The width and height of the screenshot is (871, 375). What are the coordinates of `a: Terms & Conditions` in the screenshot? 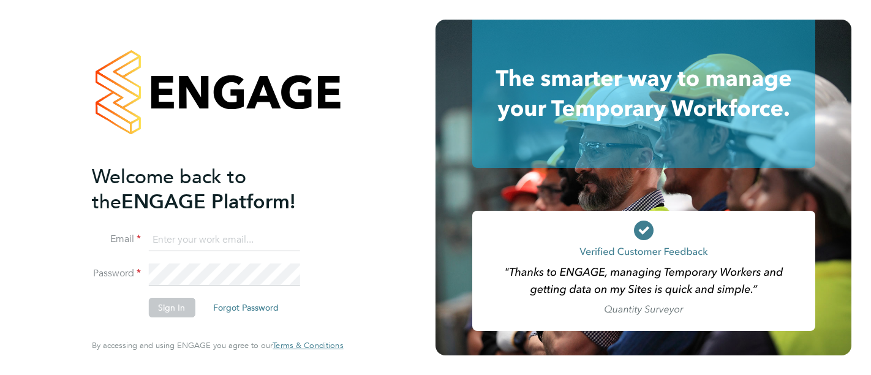 It's located at (307, 345).